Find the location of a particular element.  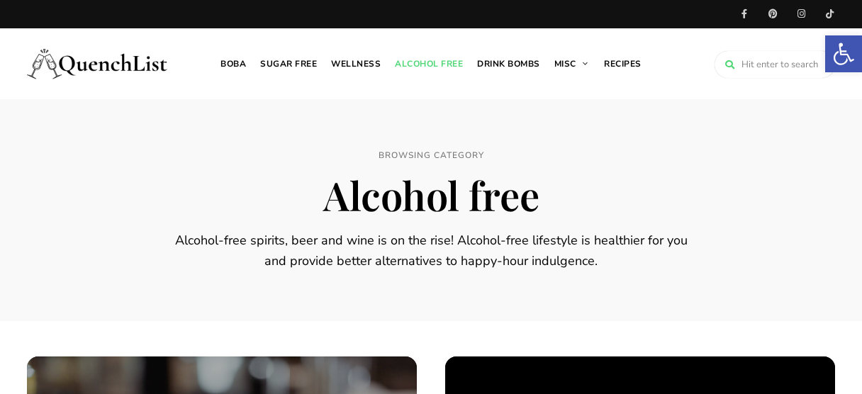

input: Hit enter to search is located at coordinates (775, 64).